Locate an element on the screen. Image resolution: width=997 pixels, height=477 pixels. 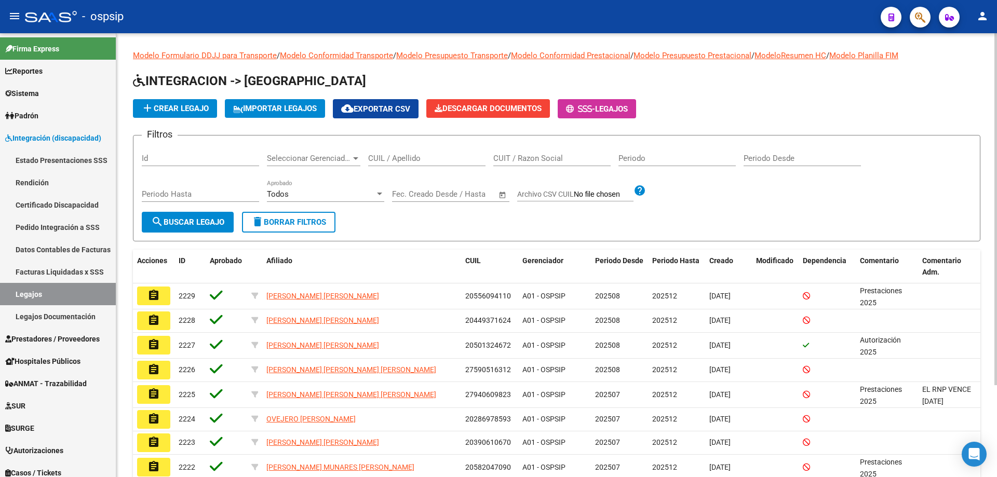
span: Periodo Desde is located at coordinates (619, 261).